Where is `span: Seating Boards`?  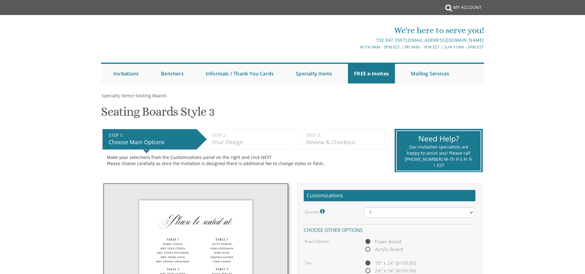 span: Seating Boards is located at coordinates (151, 96).